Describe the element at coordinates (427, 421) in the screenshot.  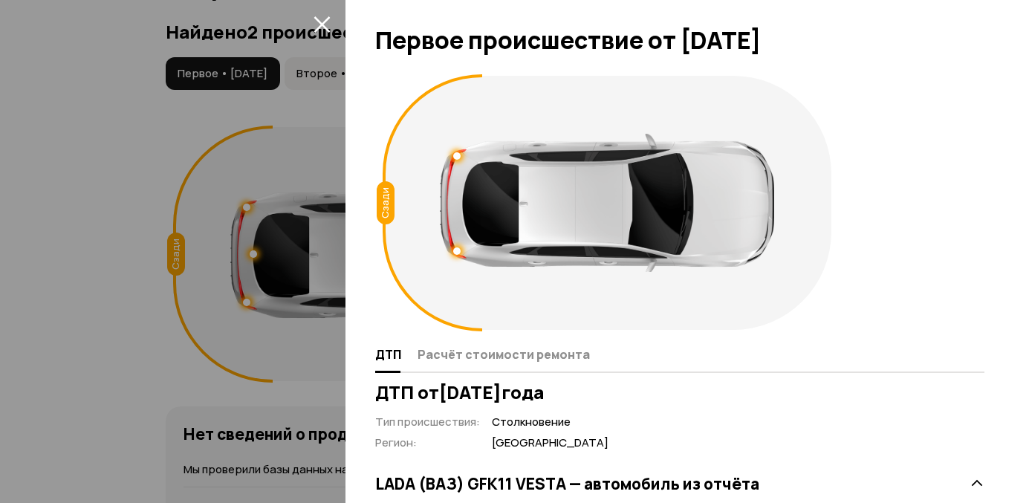
I see `span: Тип происшествия :` at that location.